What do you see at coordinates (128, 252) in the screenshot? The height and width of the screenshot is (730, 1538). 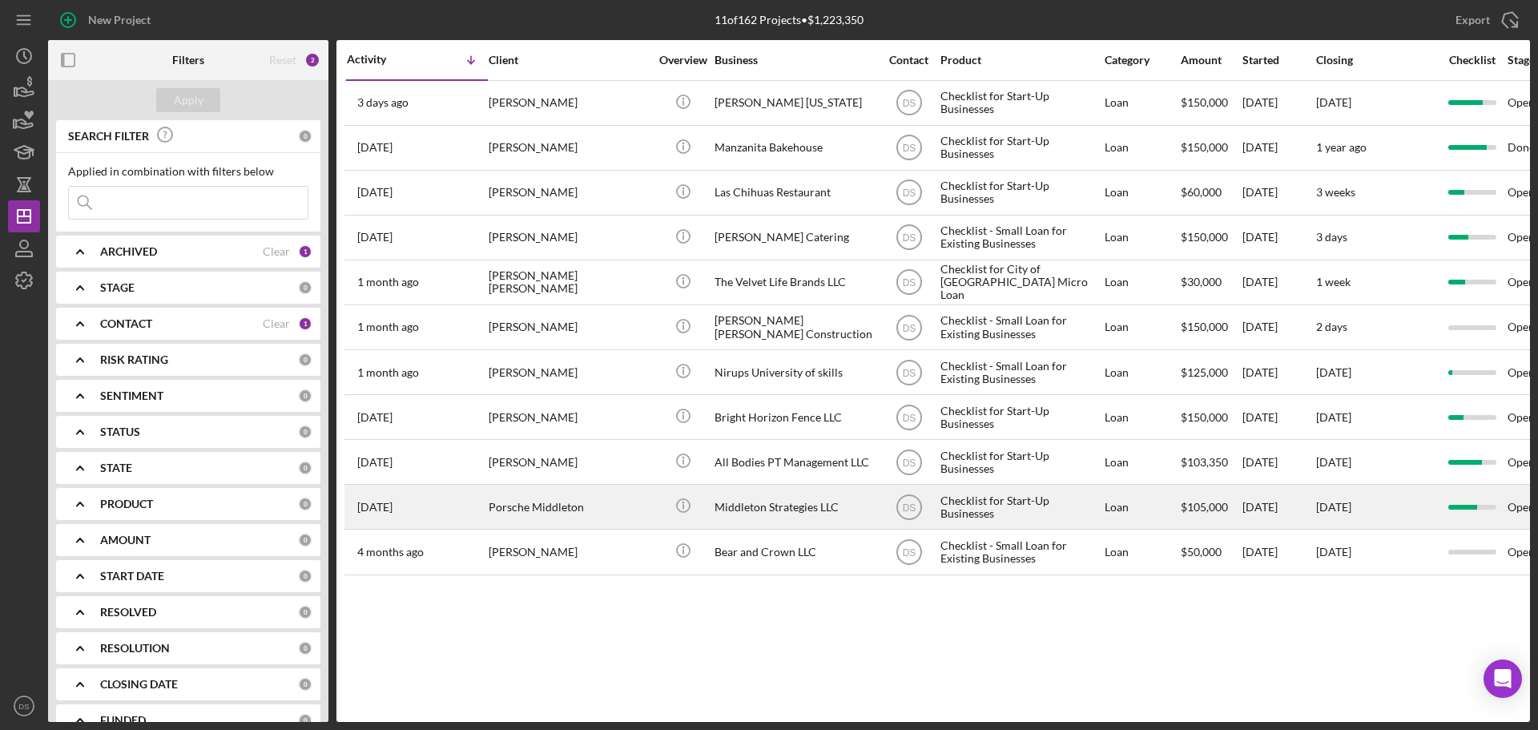 I see `b: ARCHIVED` at bounding box center [128, 252].